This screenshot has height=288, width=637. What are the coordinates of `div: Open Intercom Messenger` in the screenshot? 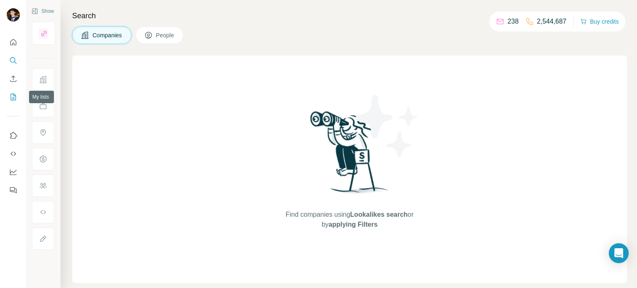 It's located at (619, 253).